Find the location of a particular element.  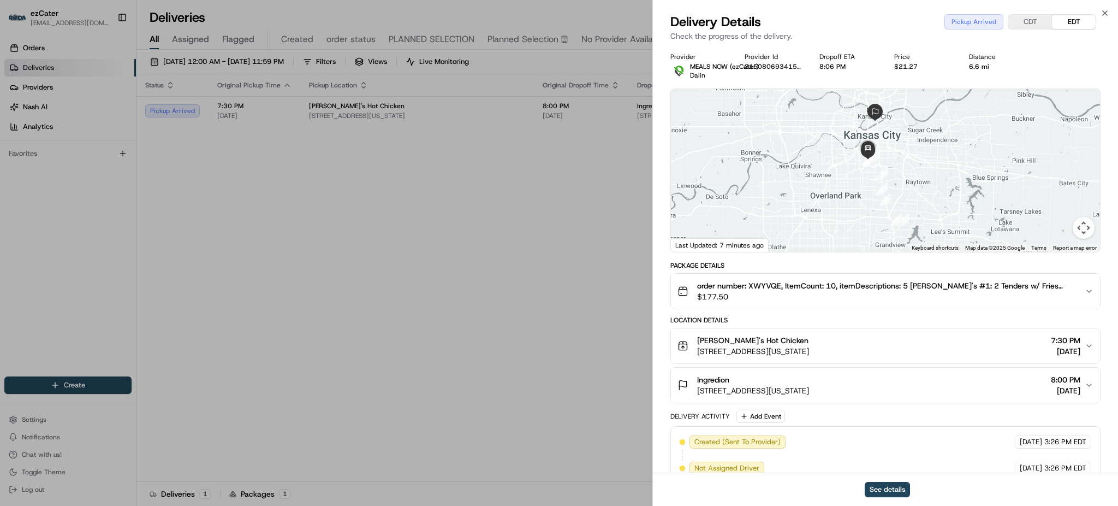

div: 6 is located at coordinates (874, 157).